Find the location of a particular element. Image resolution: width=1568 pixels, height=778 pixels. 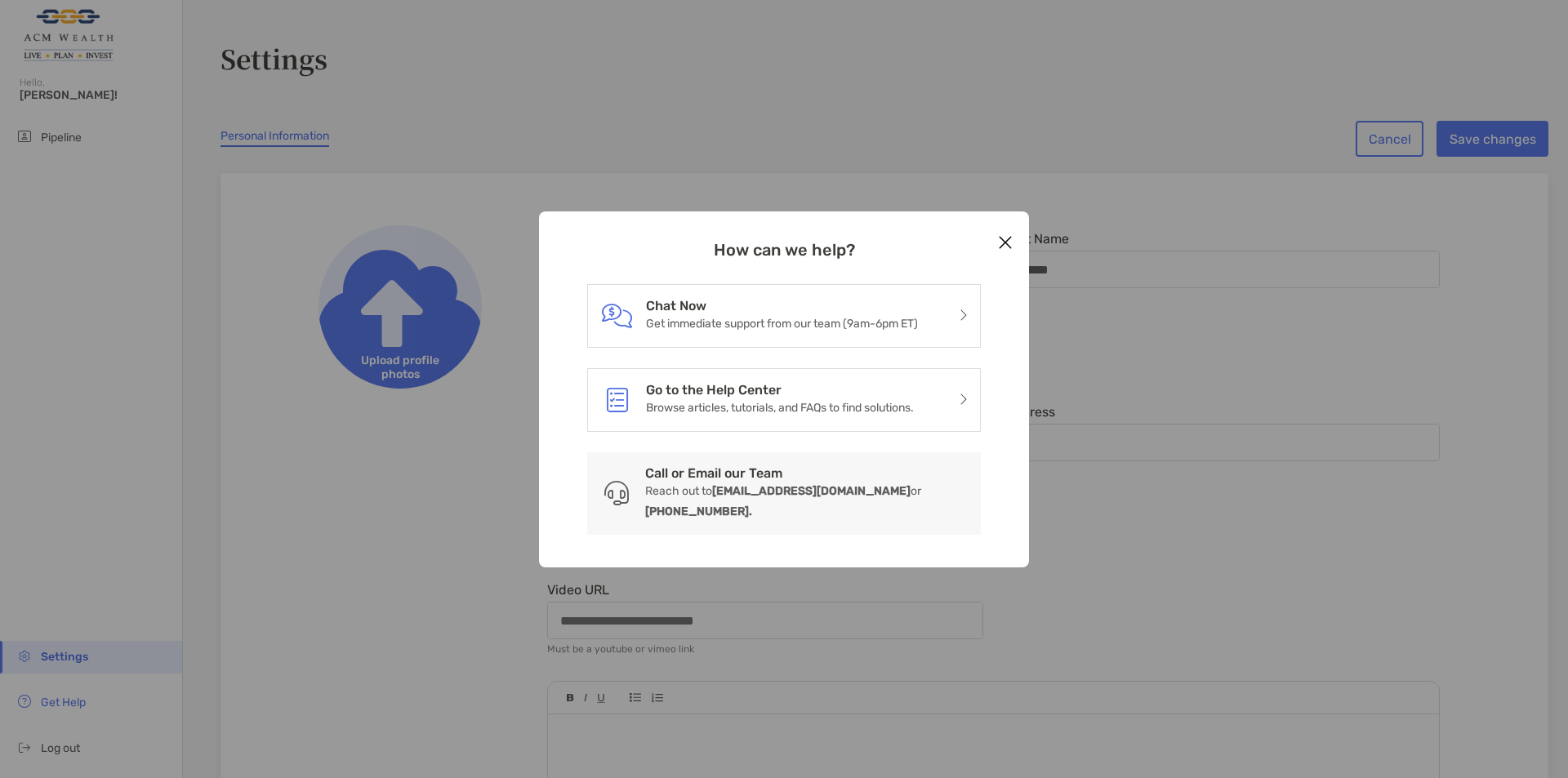

a: Go to the Help CenterBrowse articles, tutorials, and FAQs to find solutions. is located at coordinates (780, 400).